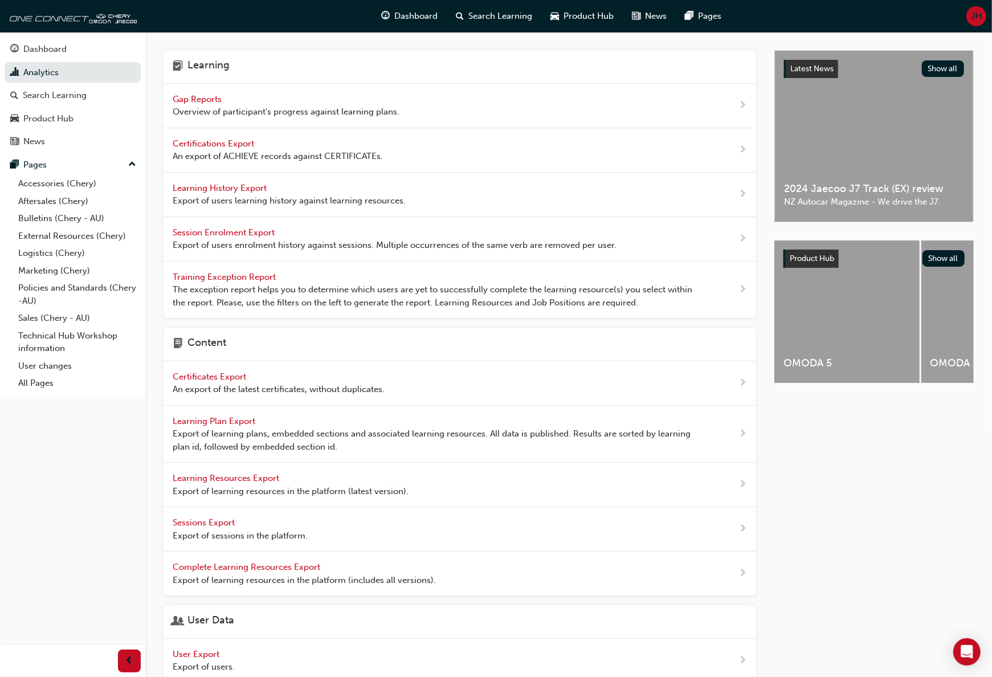  I want to click on a: Learning Resources Export Export of learning resources in the platform (latest version).next-icon, so click(460, 485).